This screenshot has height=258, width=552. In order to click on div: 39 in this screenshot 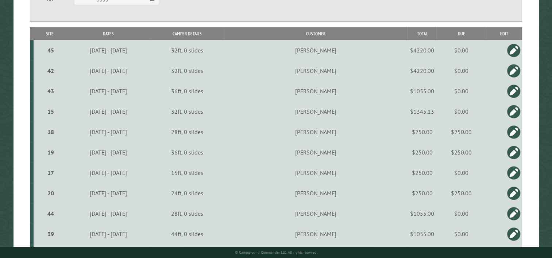, I will do `click(51, 234)`.